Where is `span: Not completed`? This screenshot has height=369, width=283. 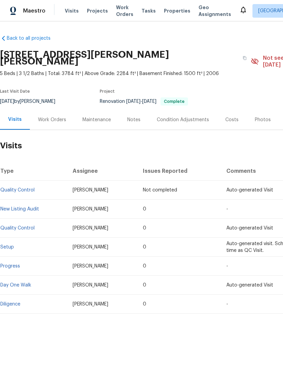 span: Not completed is located at coordinates (160, 190).